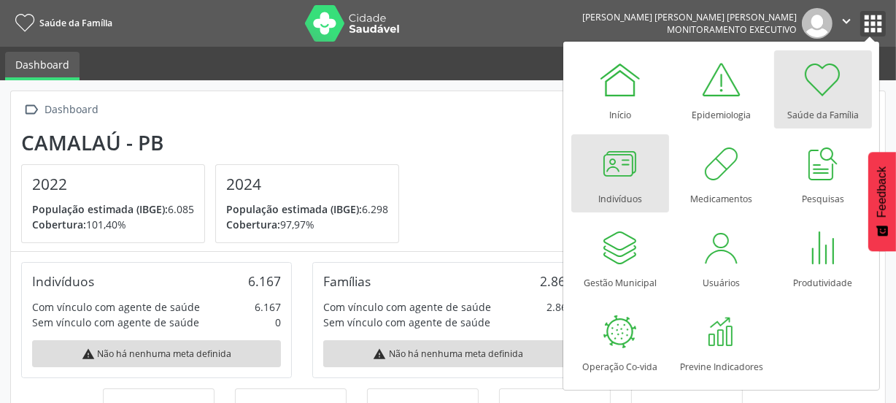  Describe the element at coordinates (620, 257) in the screenshot. I see `a: Gestão Municipal` at that location.